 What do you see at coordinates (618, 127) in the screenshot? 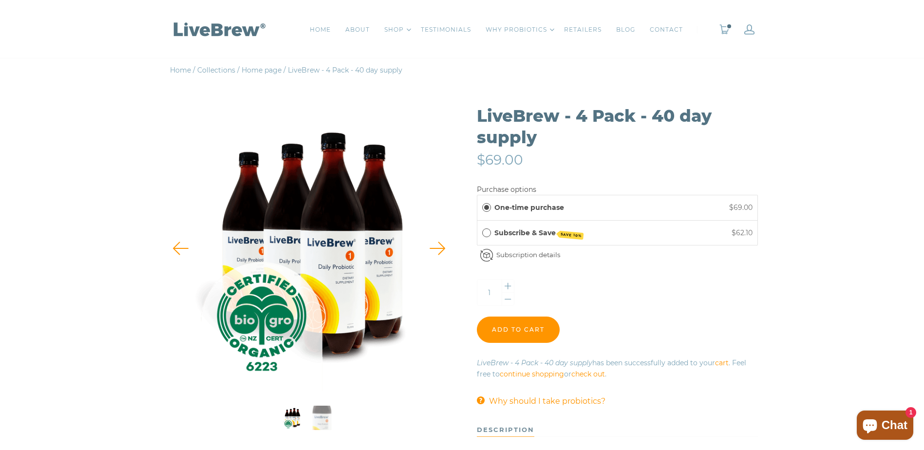
I see `h1: LiveBrew - 4 Pack - 40 day supply` at bounding box center [618, 127].